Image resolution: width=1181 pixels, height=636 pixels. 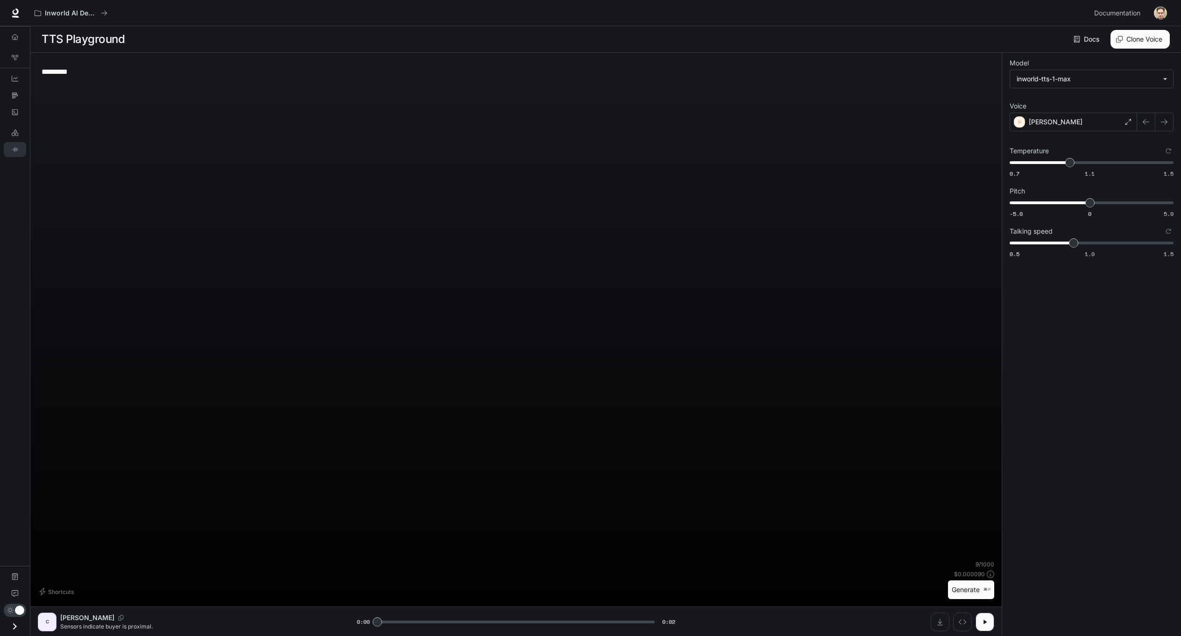 I want to click on img: User avatar, so click(x=1161, y=13).